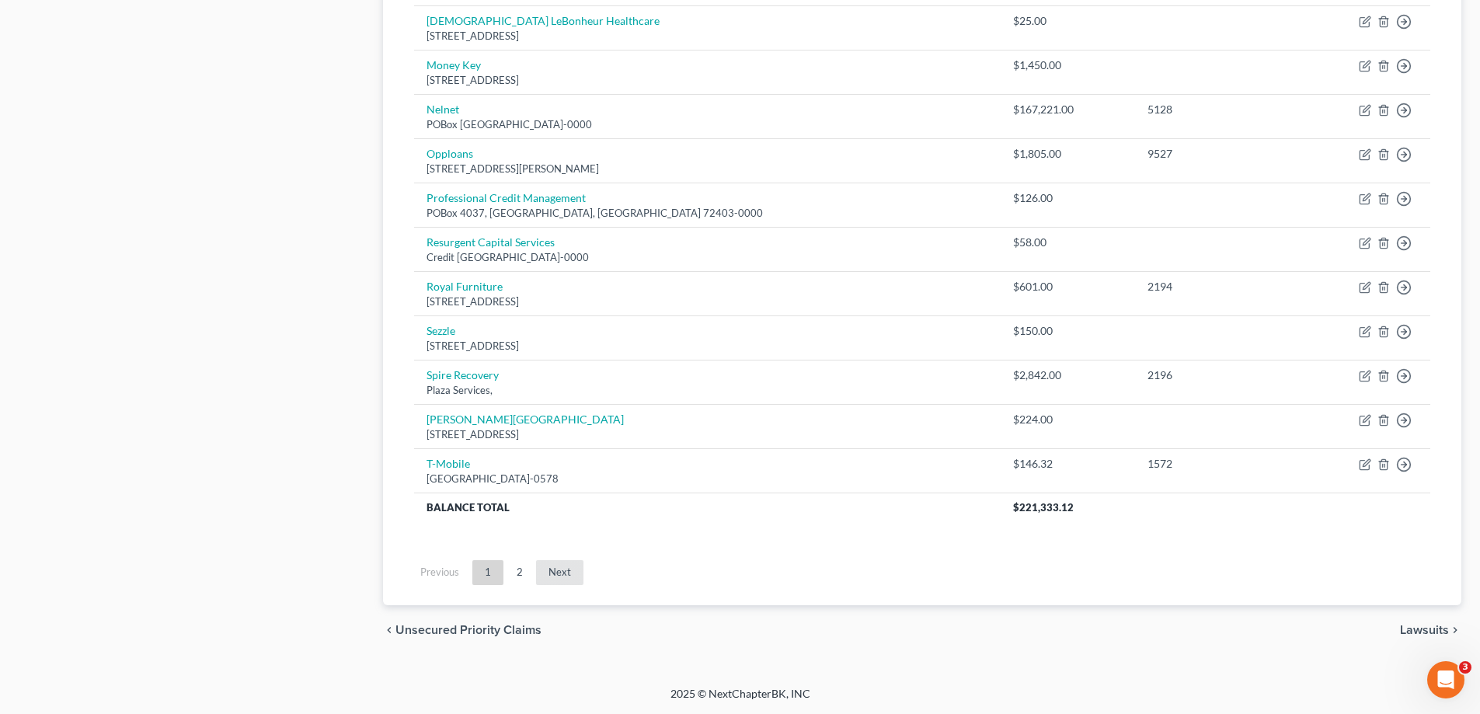  What do you see at coordinates (450, 153) in the screenshot?
I see `a: Opploans` at bounding box center [450, 153].